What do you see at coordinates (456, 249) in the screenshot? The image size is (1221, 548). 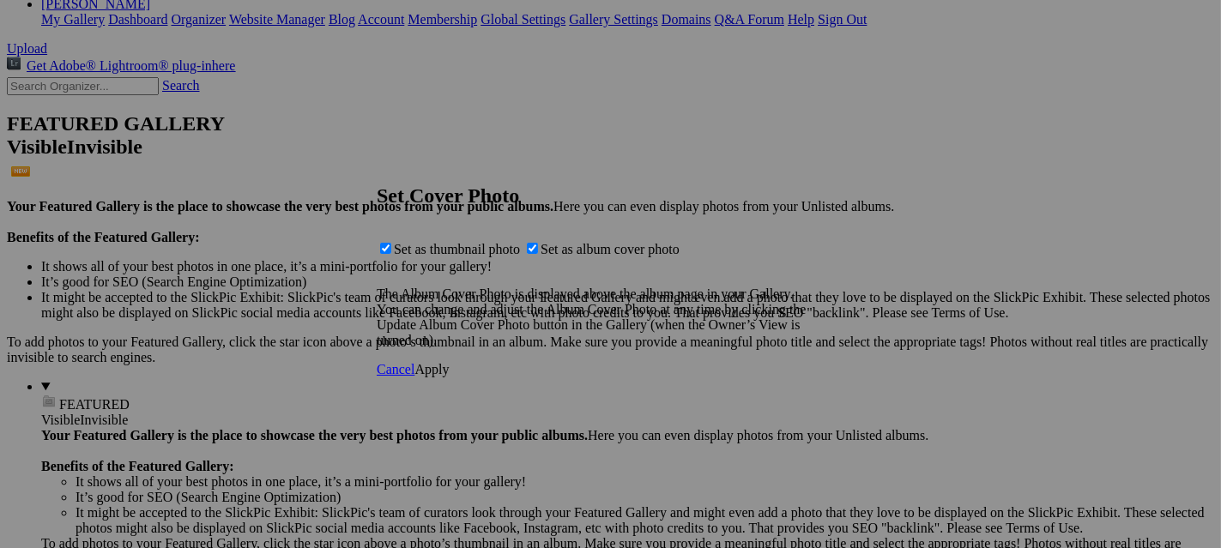 I see `span: Set as thumbnail photo` at bounding box center [456, 249].